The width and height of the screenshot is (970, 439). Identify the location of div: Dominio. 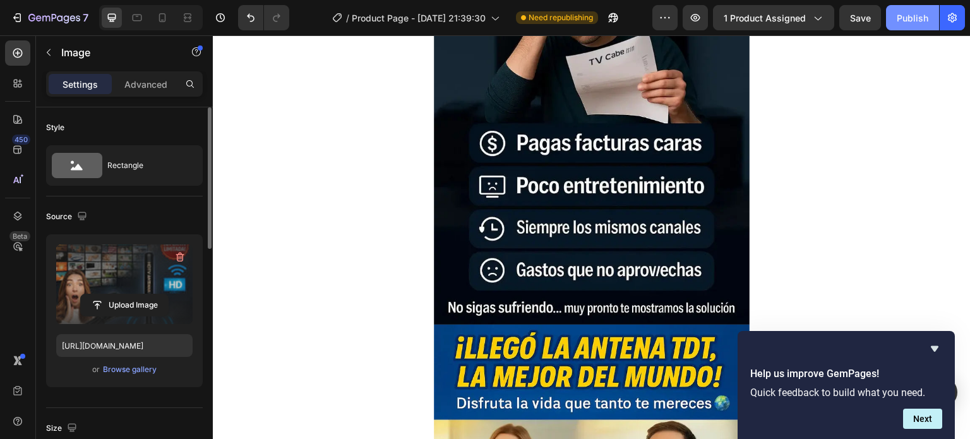
(81, 78).